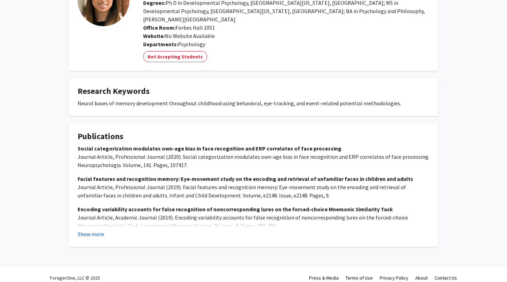 The height and width of the screenshot is (282, 507). Describe the element at coordinates (243, 221) in the screenshot. I see `span: Journal Article, Academic Journal (2019). Encoding variability accounts for false recognition of ...` at that location.